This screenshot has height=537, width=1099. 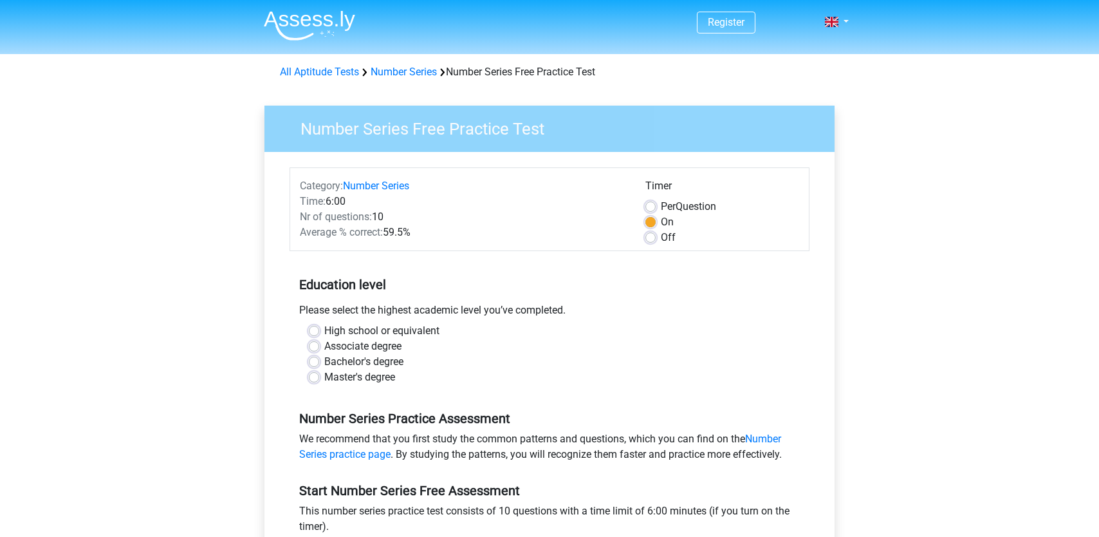 I want to click on h3: Number Series Free Practice Test, so click(x=555, y=126).